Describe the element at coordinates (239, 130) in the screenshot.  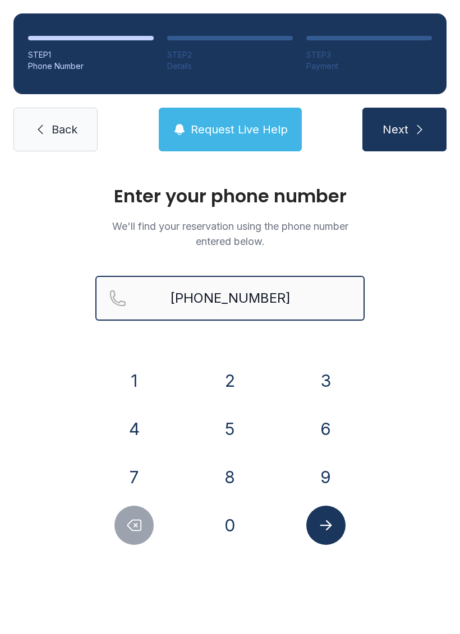
I see `span: Request Live Help` at that location.